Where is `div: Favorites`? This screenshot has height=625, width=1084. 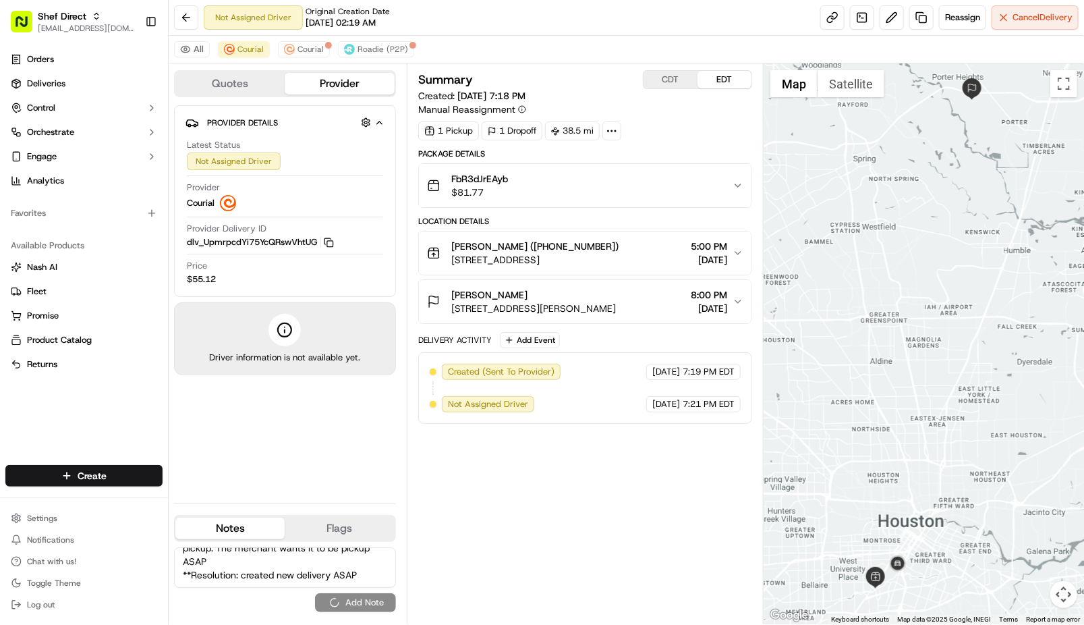
div: Favorites is located at coordinates (84, 213).